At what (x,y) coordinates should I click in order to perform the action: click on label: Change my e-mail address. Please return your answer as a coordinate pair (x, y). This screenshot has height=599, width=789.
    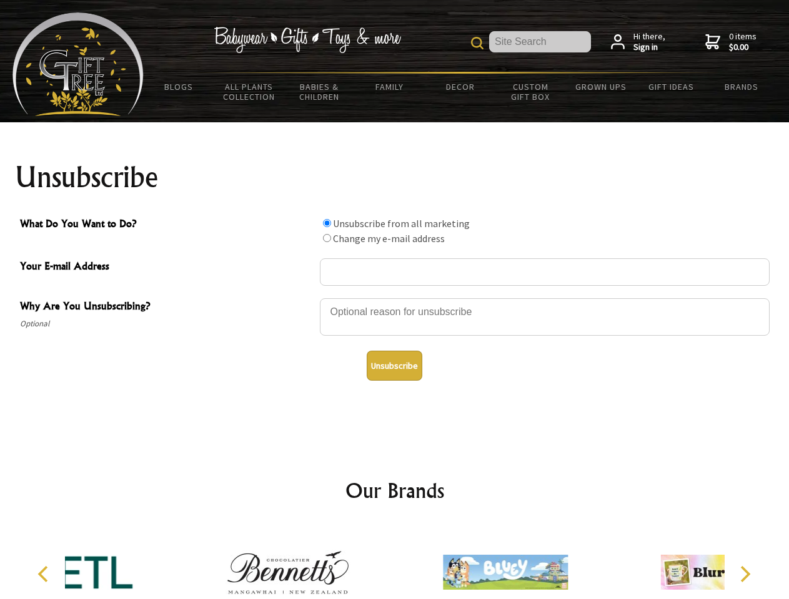
    Looking at the image, I should click on (388, 239).